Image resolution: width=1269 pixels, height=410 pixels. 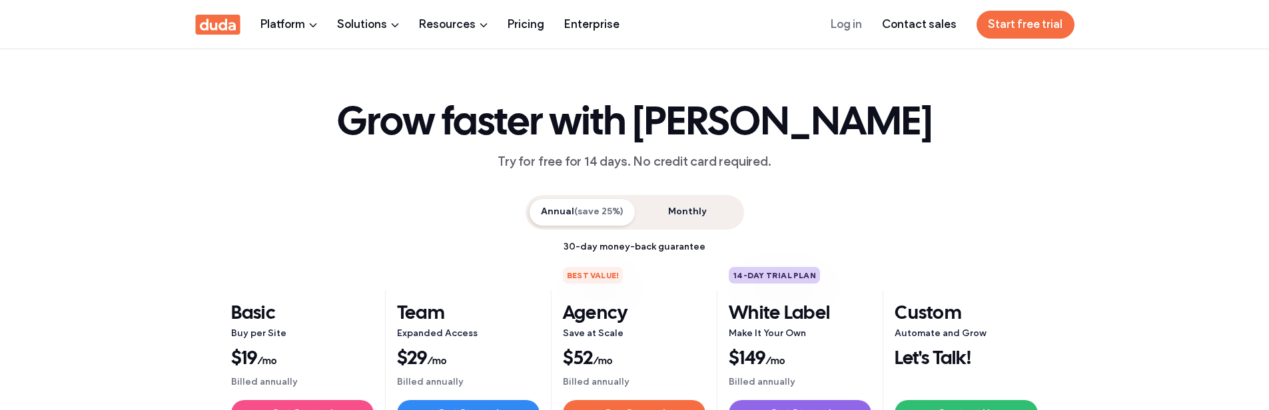 I want to click on div: Buy per Site, so click(x=302, y=334).